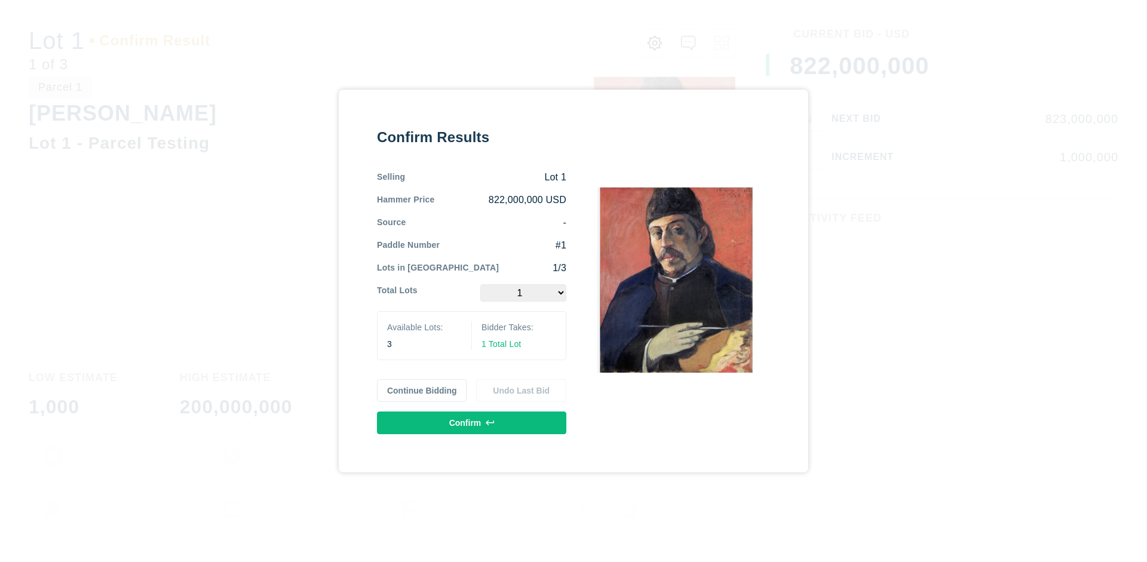 Image resolution: width=1147 pixels, height=562 pixels. What do you see at coordinates (408, 246) in the screenshot?
I see `div: Paddle Number` at bounding box center [408, 246].